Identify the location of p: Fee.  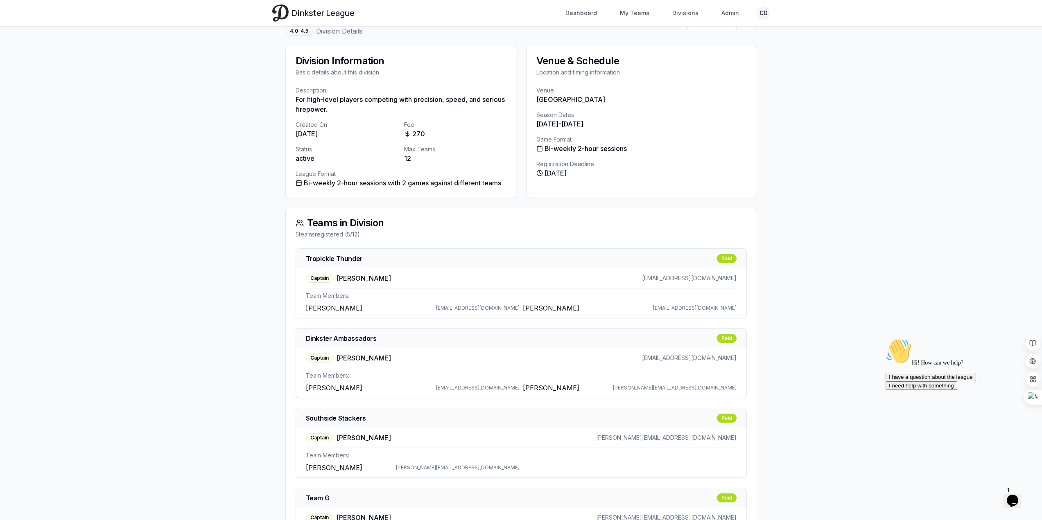
(455, 125).